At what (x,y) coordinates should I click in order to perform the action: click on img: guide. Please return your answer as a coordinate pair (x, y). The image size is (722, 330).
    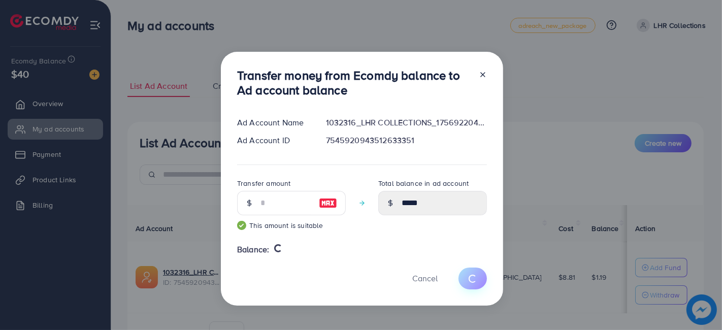
    Looking at the image, I should click on (242, 225).